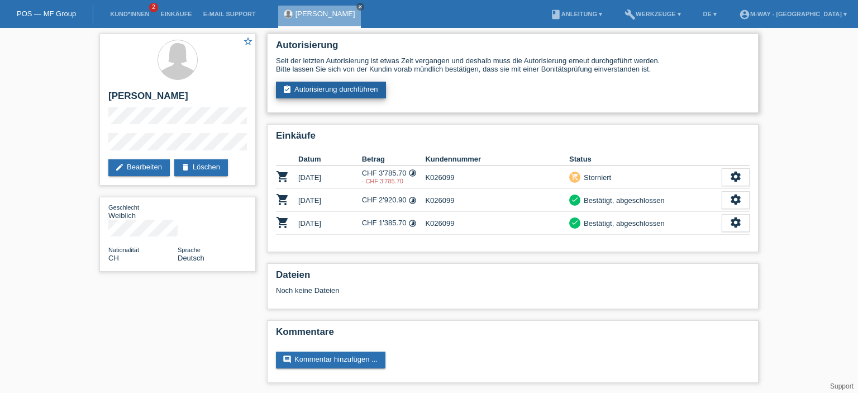 The width and height of the screenshot is (858, 393). What do you see at coordinates (143, 211) in the screenshot?
I see `div: Weiblich` at bounding box center [143, 211].